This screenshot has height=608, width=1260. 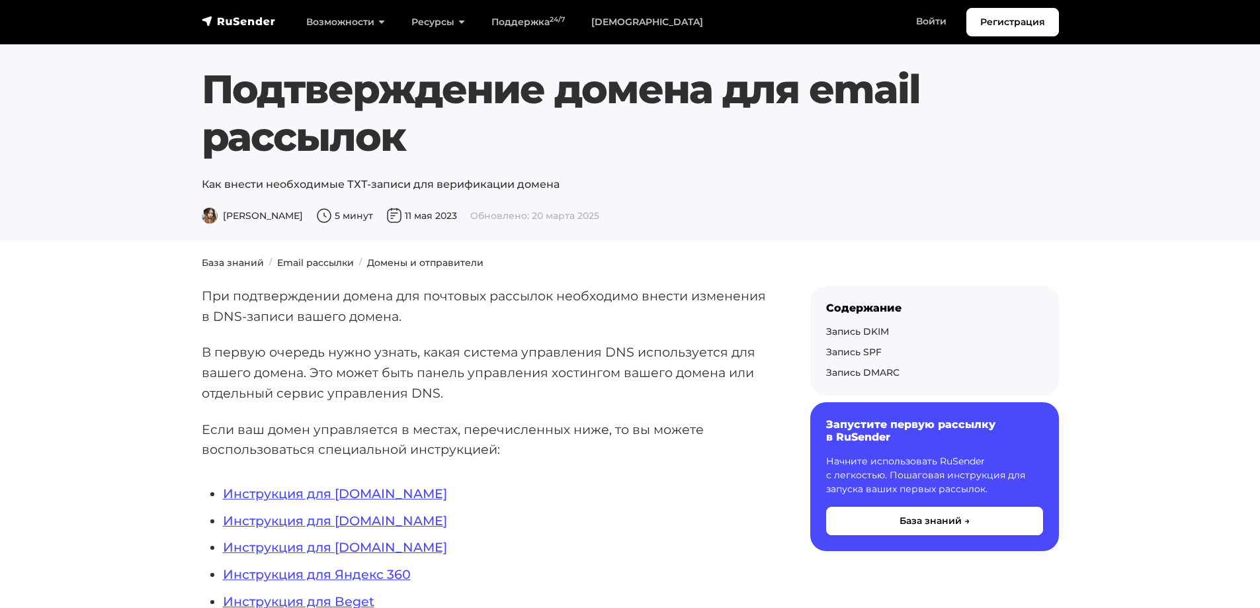 I want to click on nav: breadcrumb, so click(x=630, y=263).